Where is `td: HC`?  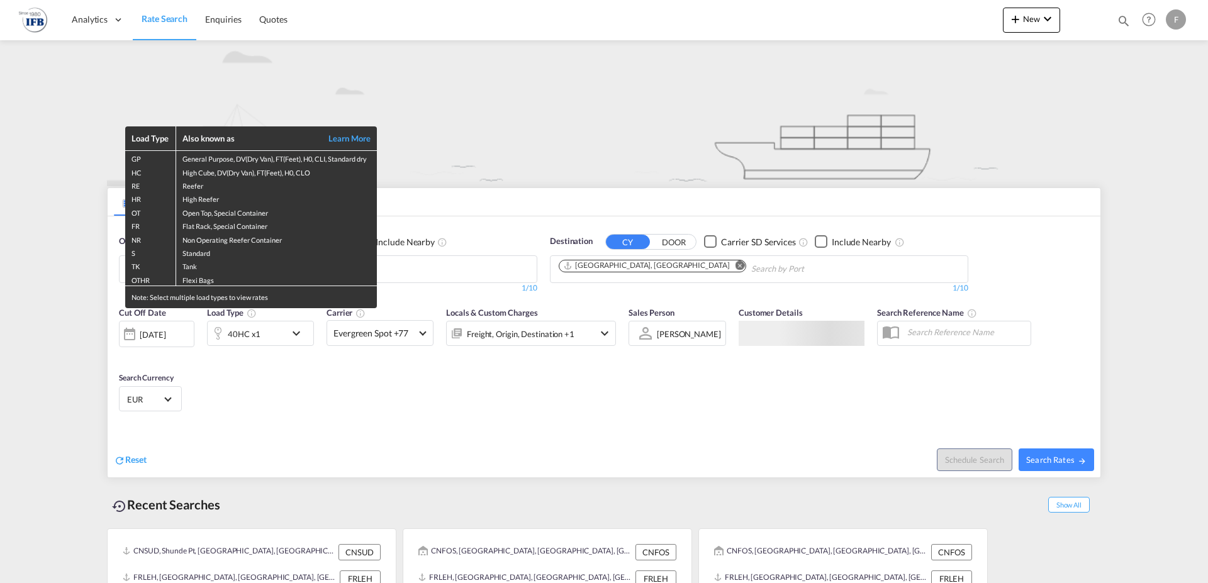
td: HC is located at coordinates (150, 171).